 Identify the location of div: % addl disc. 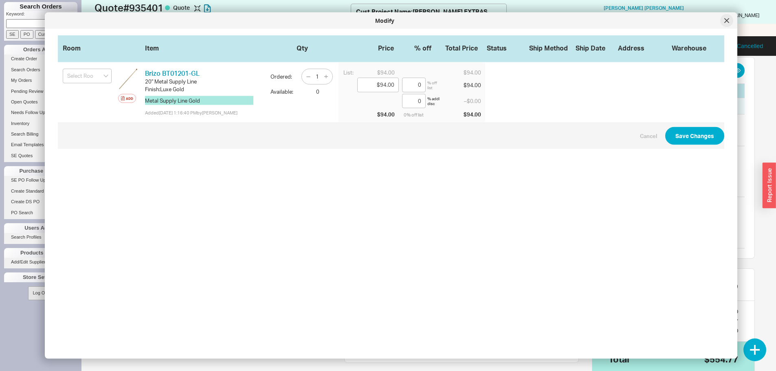
(434, 101).